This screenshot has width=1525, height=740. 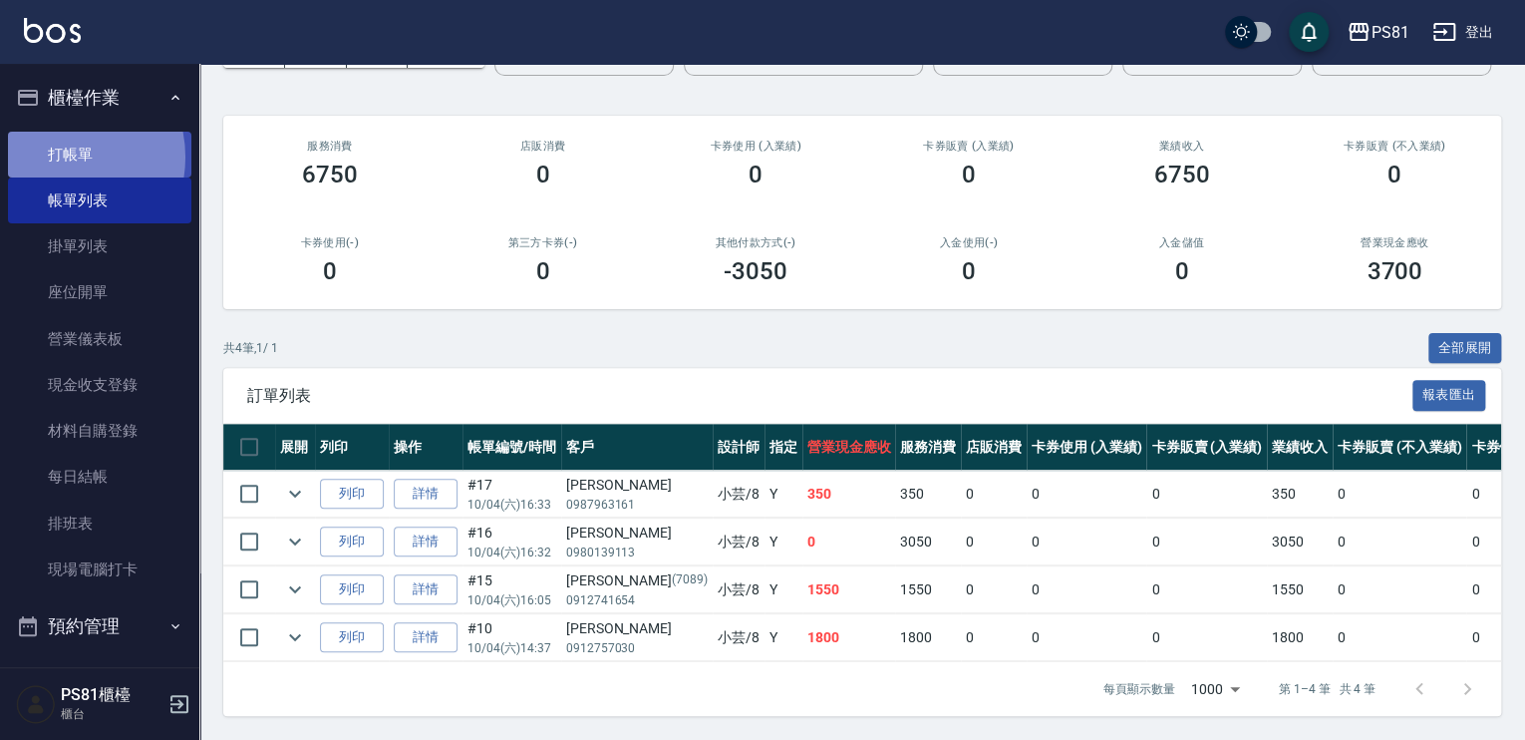 I want to click on h2: 卡券販賣 (入業績), so click(x=969, y=146).